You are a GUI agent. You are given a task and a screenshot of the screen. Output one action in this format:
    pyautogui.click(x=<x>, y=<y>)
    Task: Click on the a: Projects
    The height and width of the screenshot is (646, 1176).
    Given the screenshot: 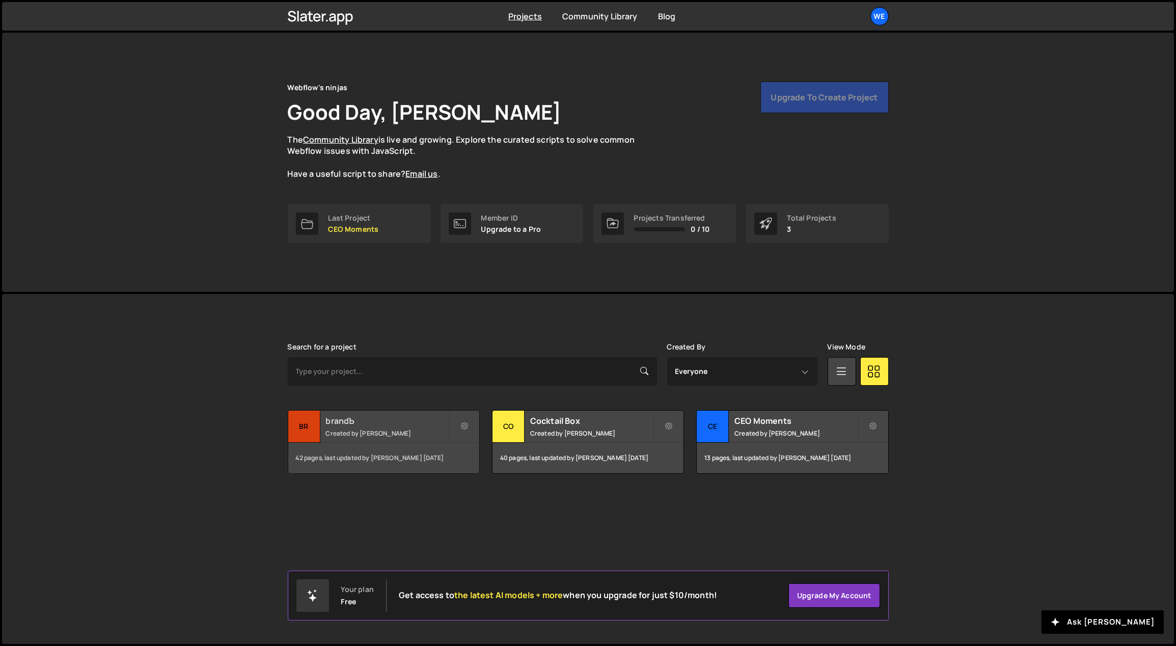 What is the action you would take?
    pyautogui.click(x=525, y=16)
    